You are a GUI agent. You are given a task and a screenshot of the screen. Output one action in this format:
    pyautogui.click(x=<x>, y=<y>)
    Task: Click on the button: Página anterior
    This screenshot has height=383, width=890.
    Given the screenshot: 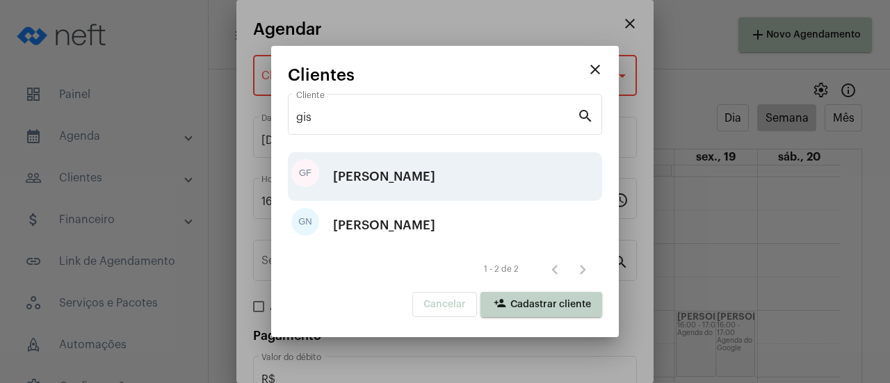 What is the action you would take?
    pyautogui.click(x=555, y=269)
    